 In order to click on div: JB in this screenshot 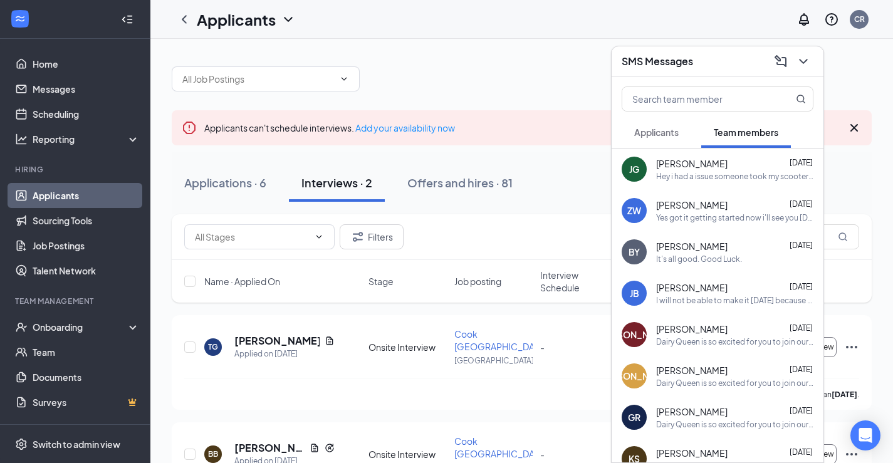, I will do `click(634, 293)`.